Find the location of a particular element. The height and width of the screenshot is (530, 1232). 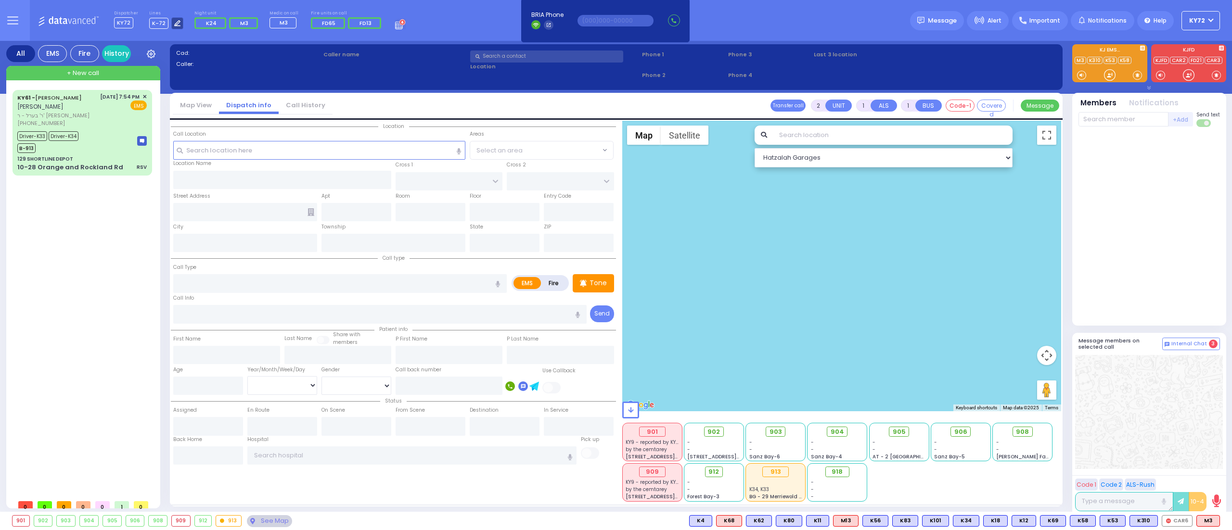

div: ALS is located at coordinates (729, 521).